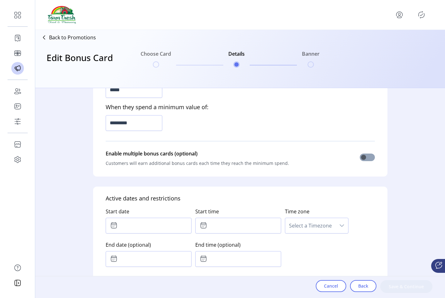 Image resolution: width=445 pixels, height=298 pixels. Describe the element at coordinates (62, 15) in the screenshot. I see `img: logo` at that location.